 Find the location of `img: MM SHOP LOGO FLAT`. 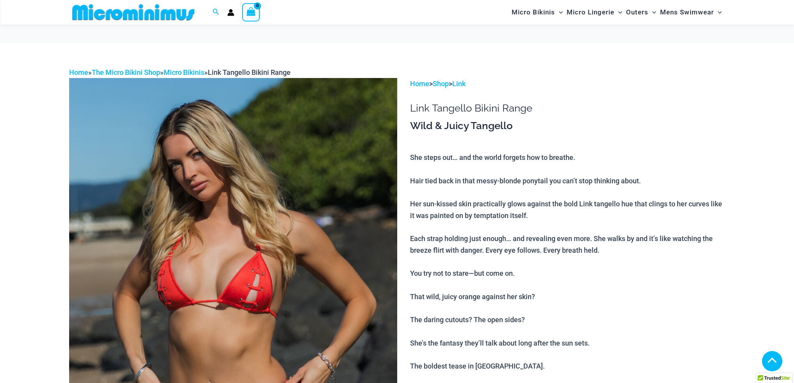

img: MM SHOP LOGO FLAT is located at coordinates (133, 12).